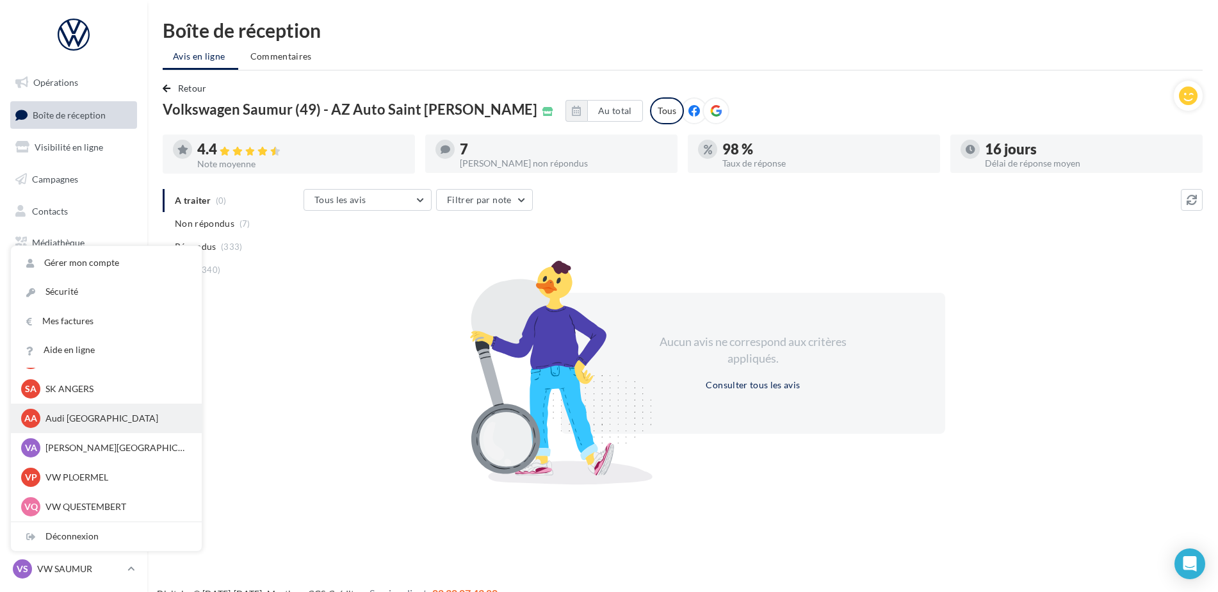 Image resolution: width=1218 pixels, height=592 pixels. I want to click on a: Mes factures, so click(106, 321).